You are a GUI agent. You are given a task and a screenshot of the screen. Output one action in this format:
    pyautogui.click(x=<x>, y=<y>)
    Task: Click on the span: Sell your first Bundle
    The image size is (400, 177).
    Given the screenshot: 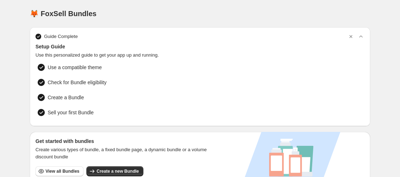 What is the action you would take?
    pyautogui.click(x=71, y=113)
    